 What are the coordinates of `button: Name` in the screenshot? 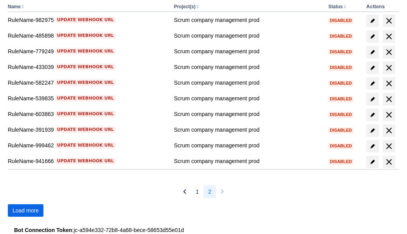 It's located at (14, 7).